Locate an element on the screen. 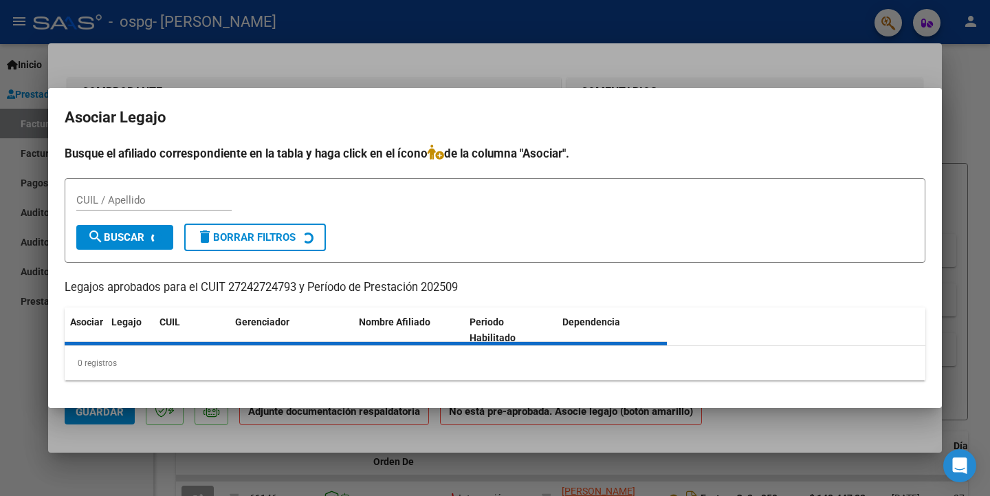 The height and width of the screenshot is (496, 990). datatable-header-cell: Dependencia is located at coordinates (612, 330).